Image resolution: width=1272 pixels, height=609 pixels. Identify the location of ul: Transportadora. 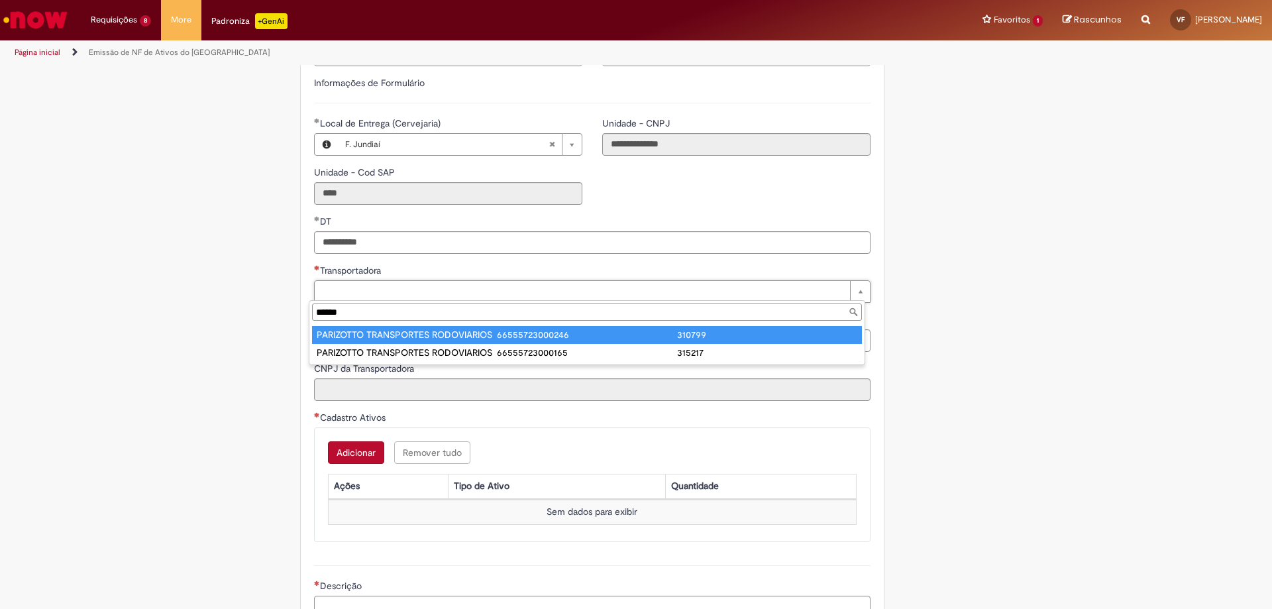
(587, 344).